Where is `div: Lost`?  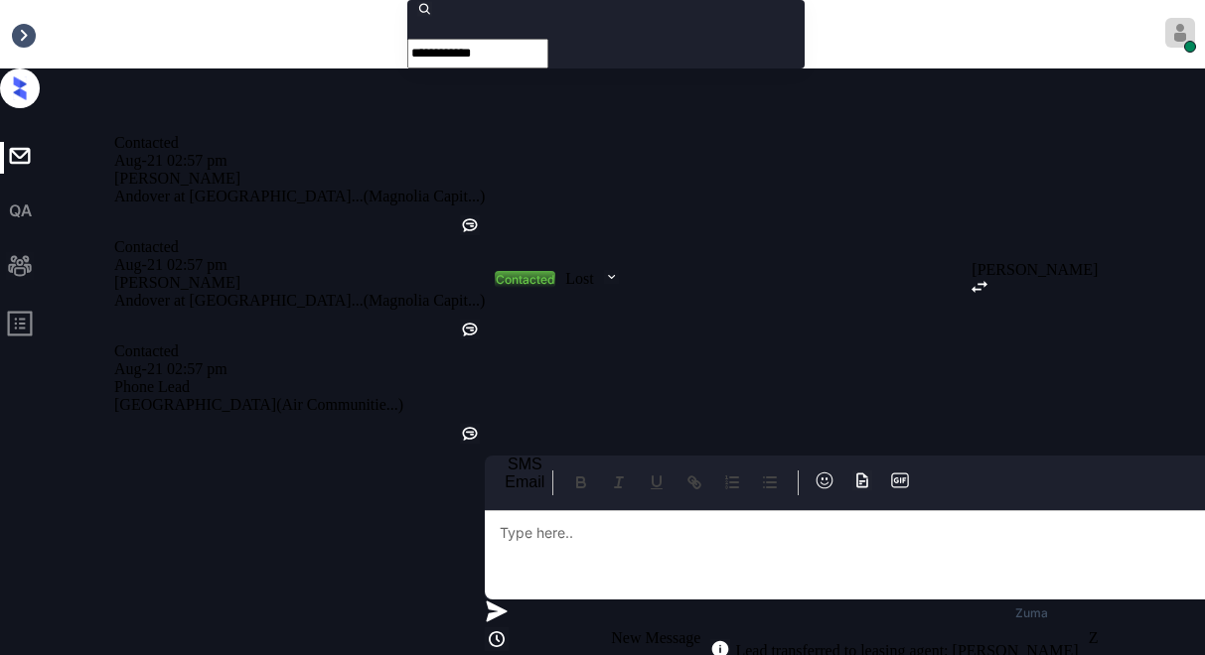
div: Lost is located at coordinates (579, 279).